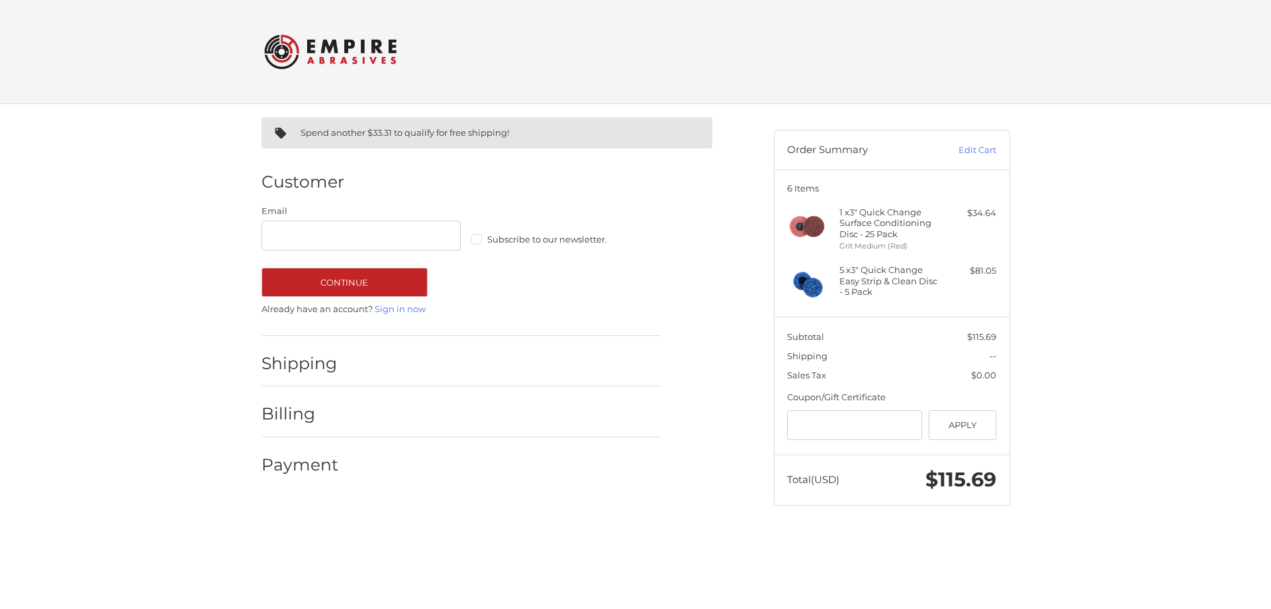 The height and width of the screenshot is (609, 1271). I want to click on h3: 6 Items, so click(892, 188).